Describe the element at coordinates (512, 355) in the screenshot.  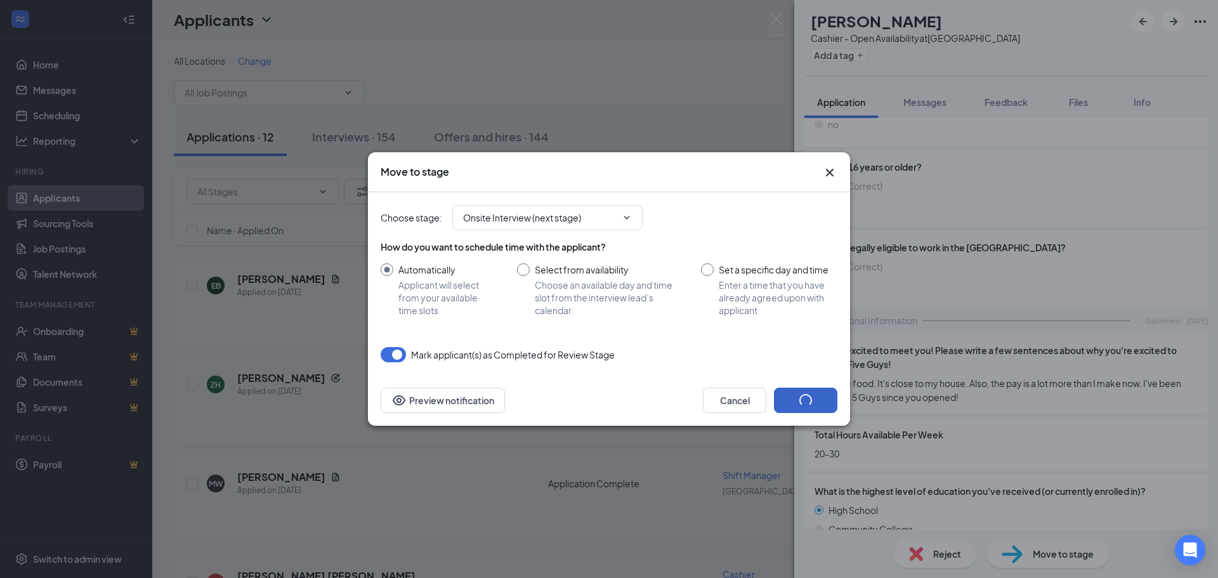
I see `span: Mark applicant(s) as Completed for Review Stage` at that location.